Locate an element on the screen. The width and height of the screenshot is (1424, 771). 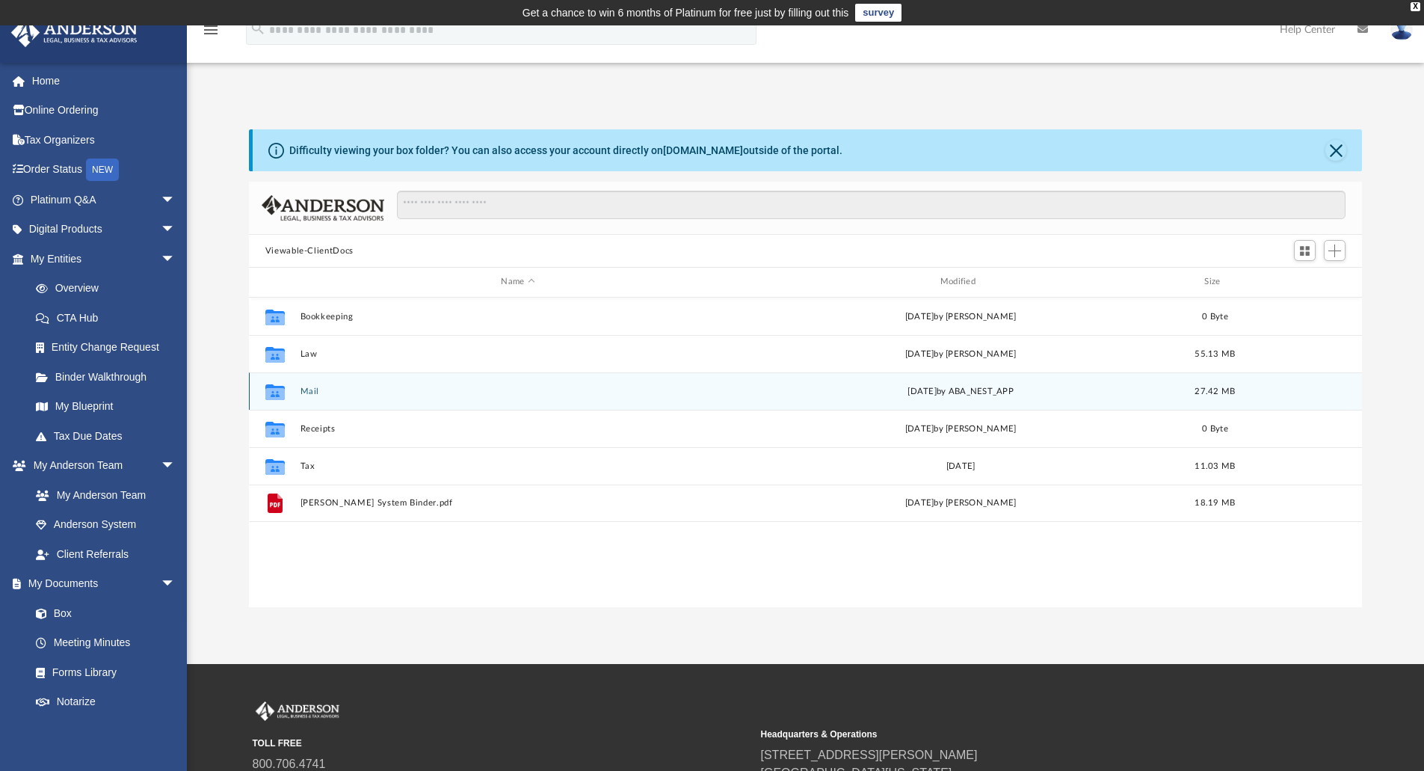
button: Law is located at coordinates (517, 354).